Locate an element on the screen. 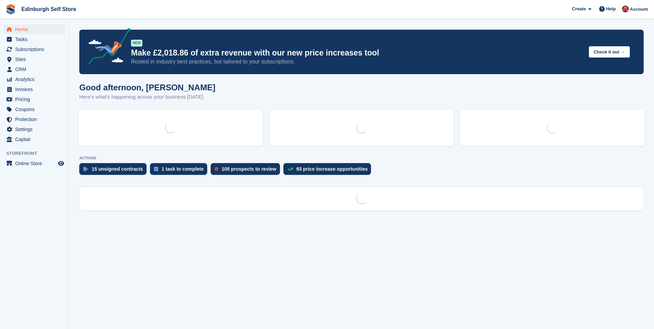 This screenshot has width=654, height=329. span: Storefront is located at coordinates (37, 153).